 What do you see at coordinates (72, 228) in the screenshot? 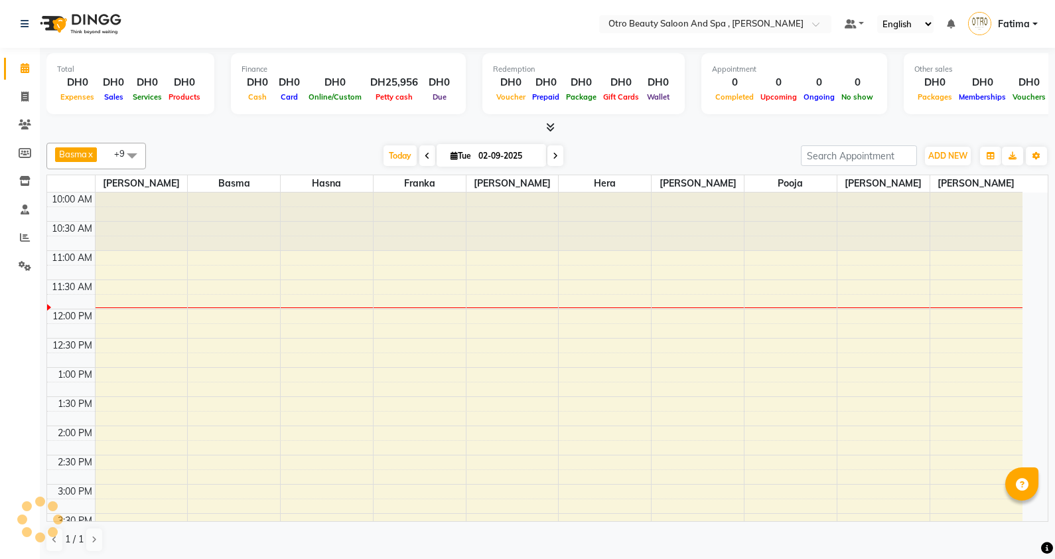
I see `div: 10:30 AM` at bounding box center [72, 228].